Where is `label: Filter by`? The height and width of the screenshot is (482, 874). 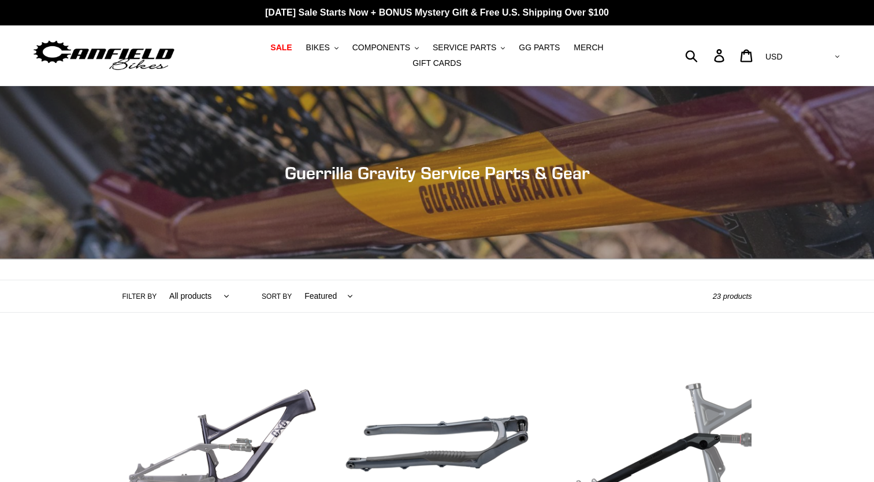 label: Filter by is located at coordinates (140, 296).